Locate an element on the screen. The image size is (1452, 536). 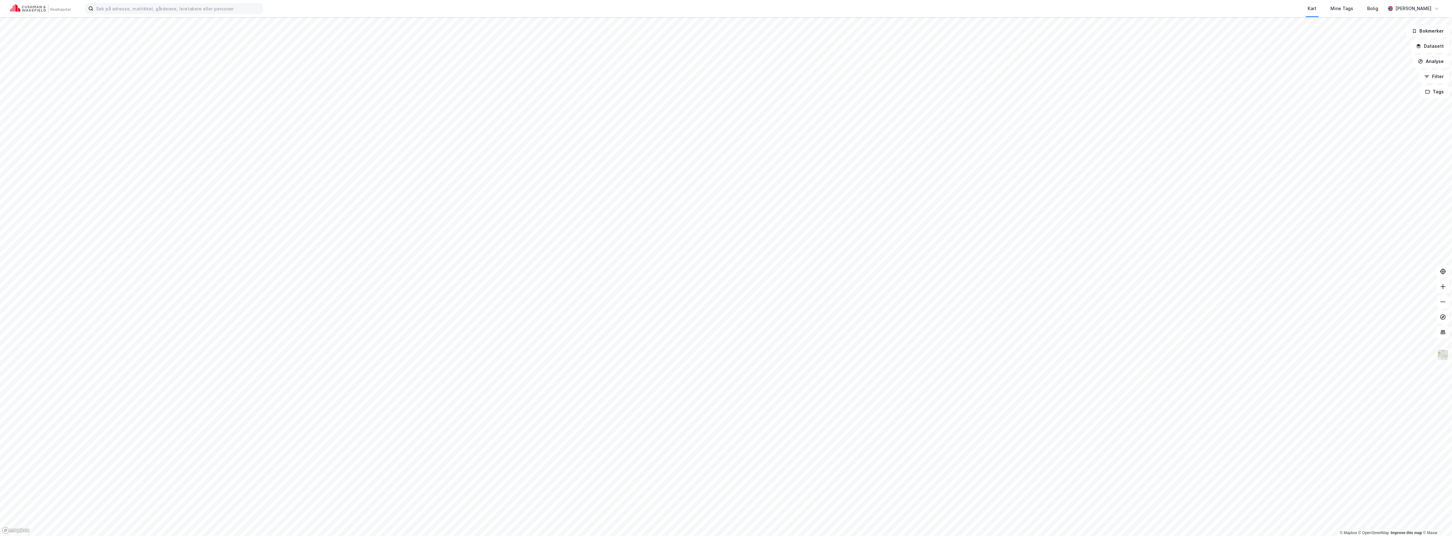
img: Z is located at coordinates (1443, 355).